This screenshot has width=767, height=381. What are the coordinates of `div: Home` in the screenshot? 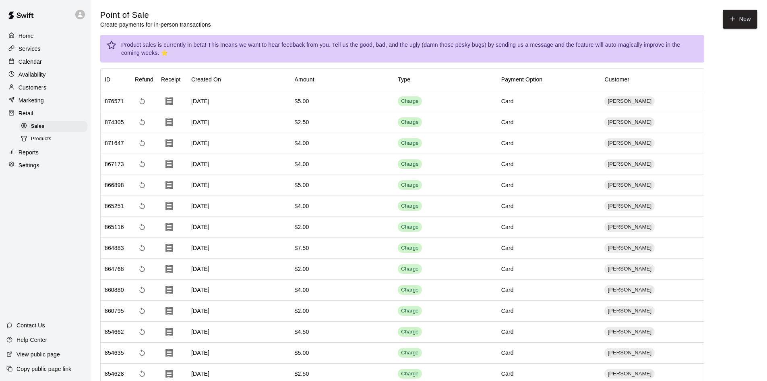 It's located at (45, 36).